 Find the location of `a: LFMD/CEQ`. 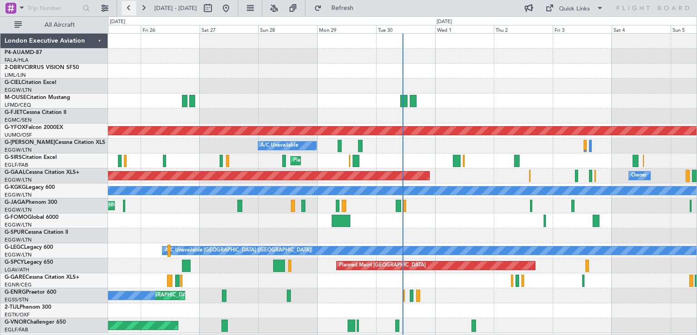

a: LFMD/CEQ is located at coordinates (18, 105).